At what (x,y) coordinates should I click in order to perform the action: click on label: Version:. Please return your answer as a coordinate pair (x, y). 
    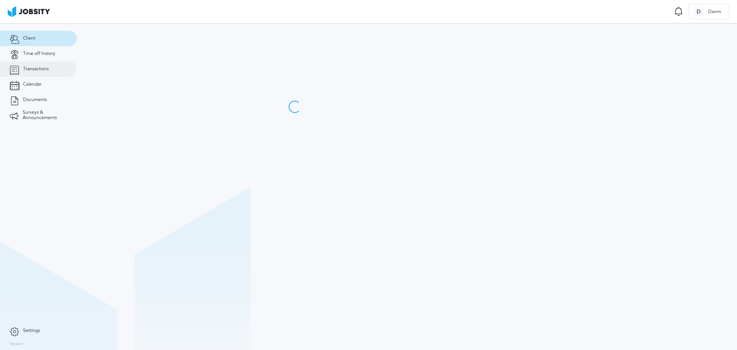
    Looking at the image, I should click on (17, 344).